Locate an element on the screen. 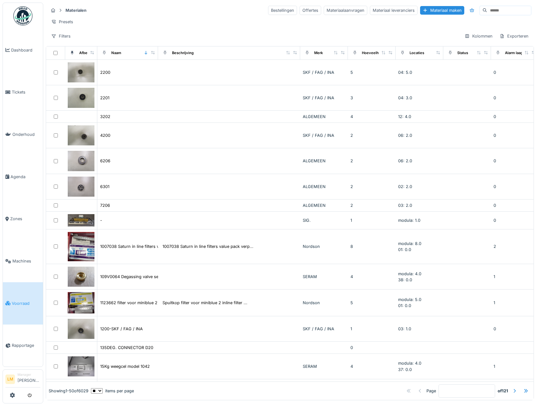  a: Machines is located at coordinates (23, 261).